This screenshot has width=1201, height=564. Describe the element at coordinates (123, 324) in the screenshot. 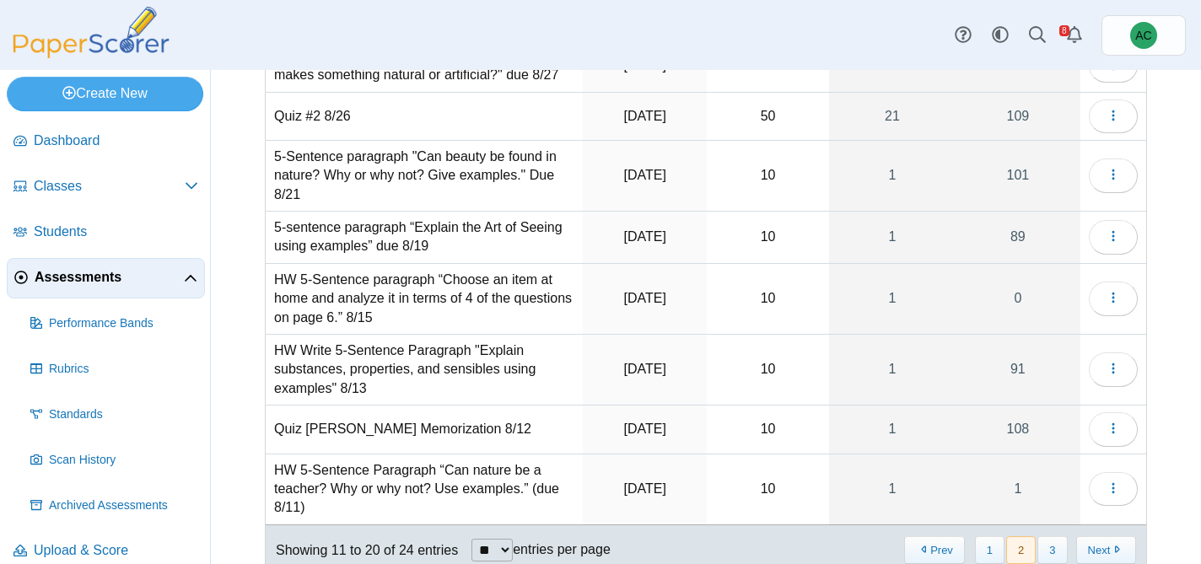

I see `span: Performance Bands` at that location.